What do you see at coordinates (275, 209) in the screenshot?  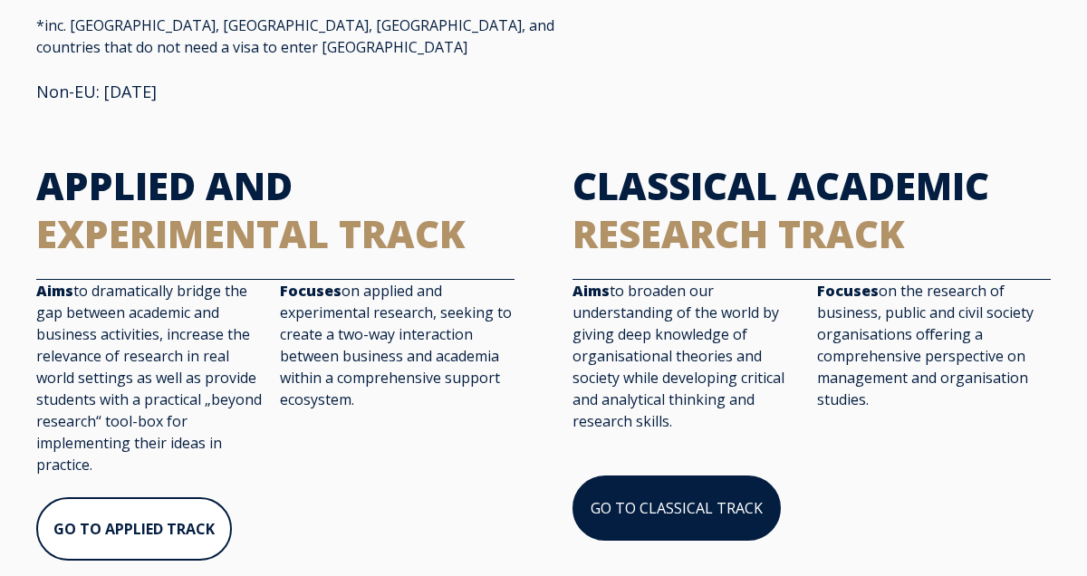 I see `h2: APPLIED AND` at bounding box center [275, 209].